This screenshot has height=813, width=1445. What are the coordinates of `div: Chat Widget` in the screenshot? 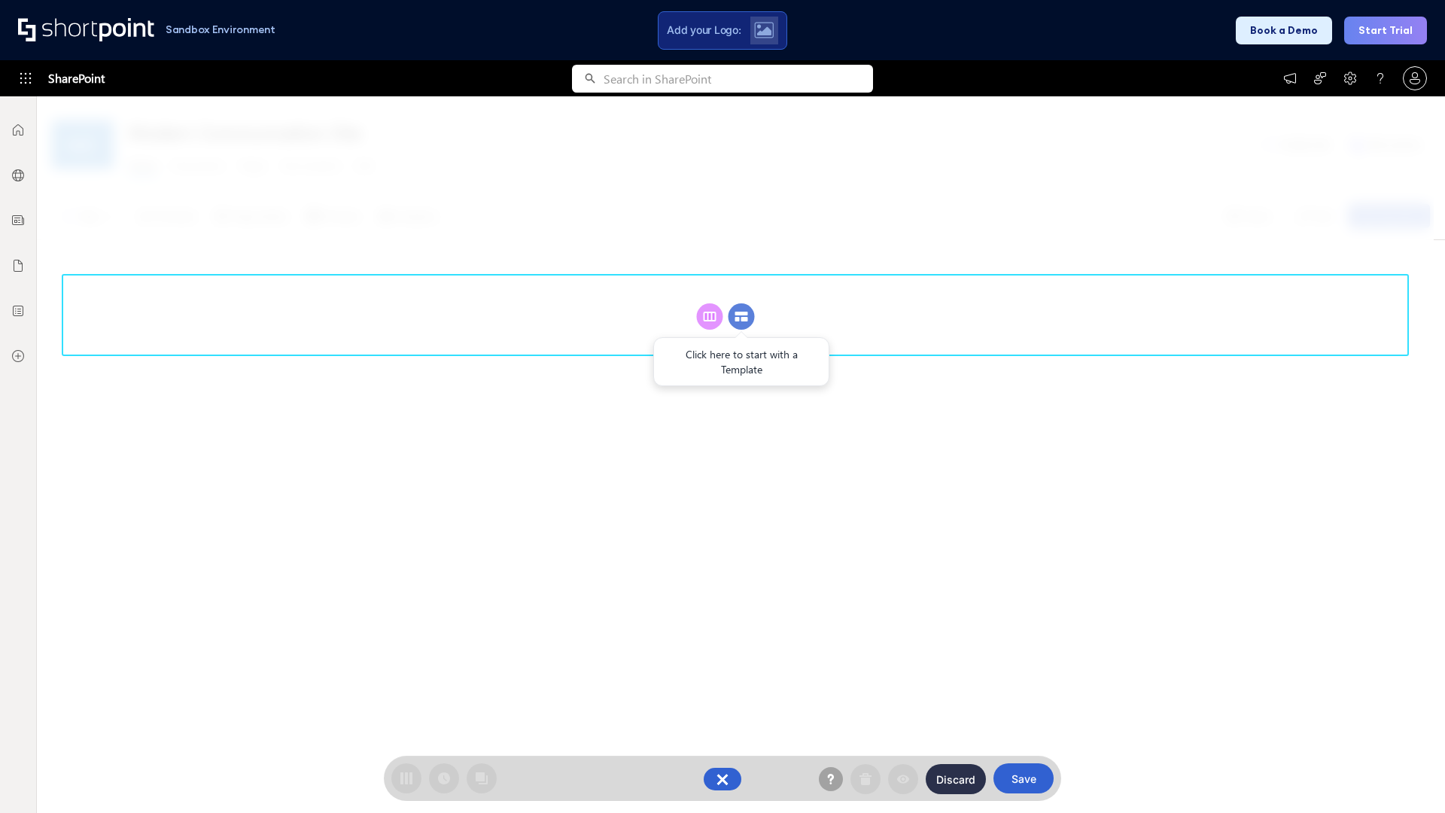 It's located at (1407, 777).